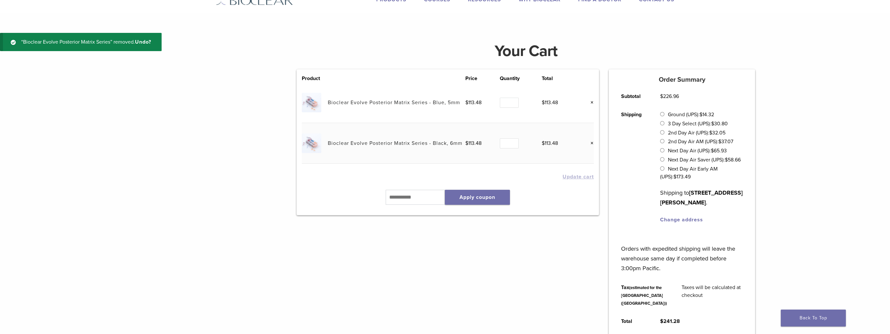 The height and width of the screenshot is (334, 890). I want to click on button: Update cart, so click(578, 177).